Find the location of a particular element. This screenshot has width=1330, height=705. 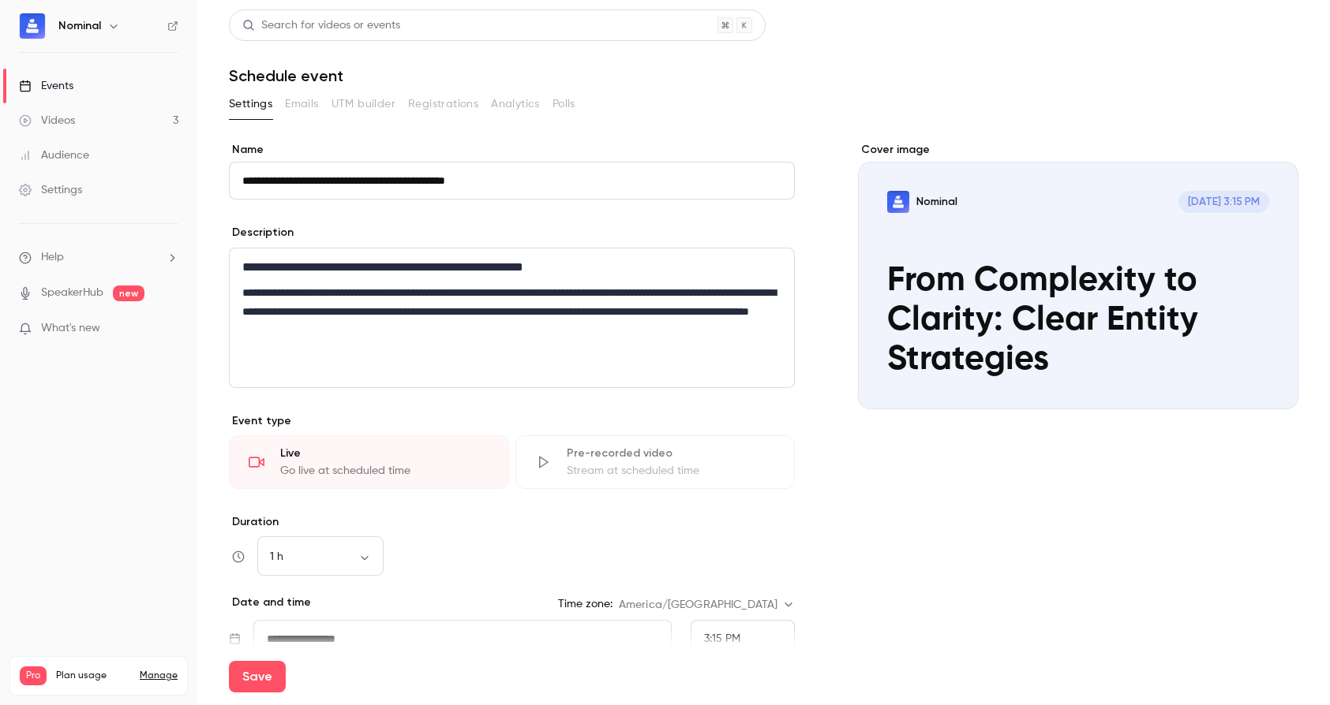

button: Save is located at coordinates (257, 677).